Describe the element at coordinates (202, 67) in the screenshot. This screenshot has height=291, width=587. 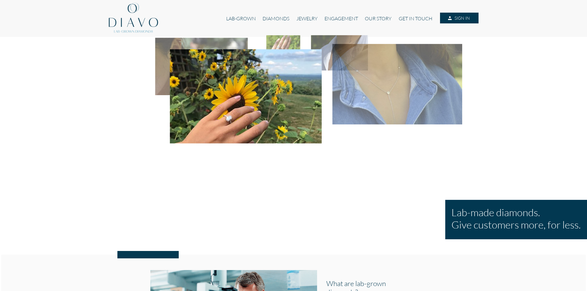
I see `img: Diavo Lab-grown diamond earrings` at that location.